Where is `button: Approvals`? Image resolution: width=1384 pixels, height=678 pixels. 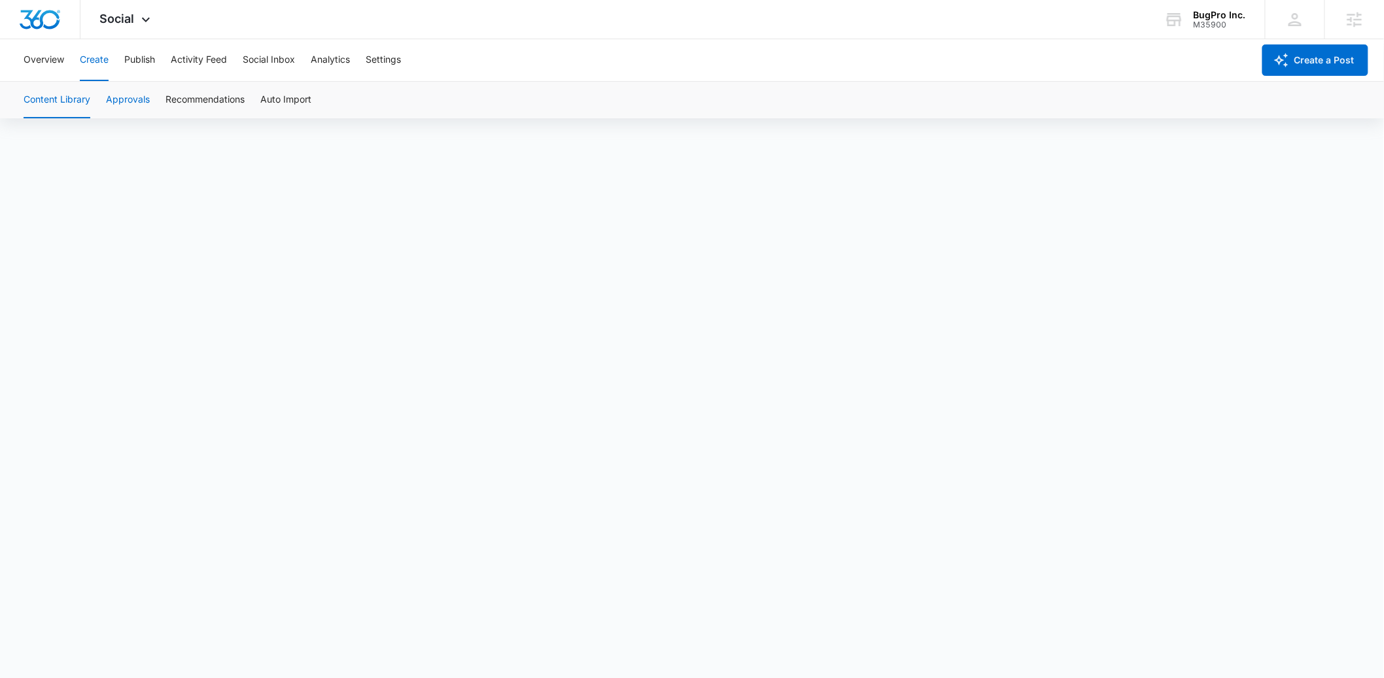
button: Approvals is located at coordinates (128, 100).